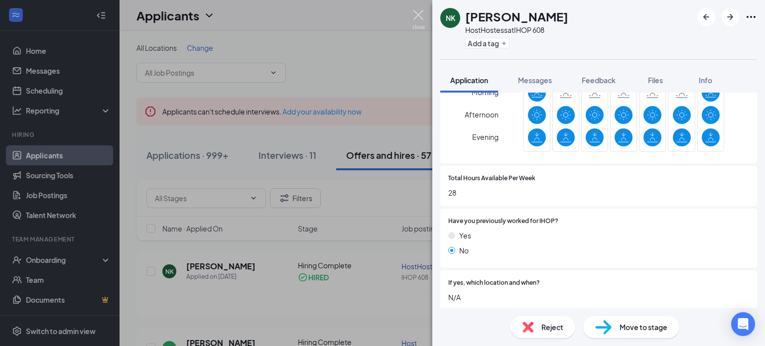 The image size is (765, 346). What do you see at coordinates (494, 283) in the screenshot?
I see `span: If yes, which location and when?` at bounding box center [494, 283].